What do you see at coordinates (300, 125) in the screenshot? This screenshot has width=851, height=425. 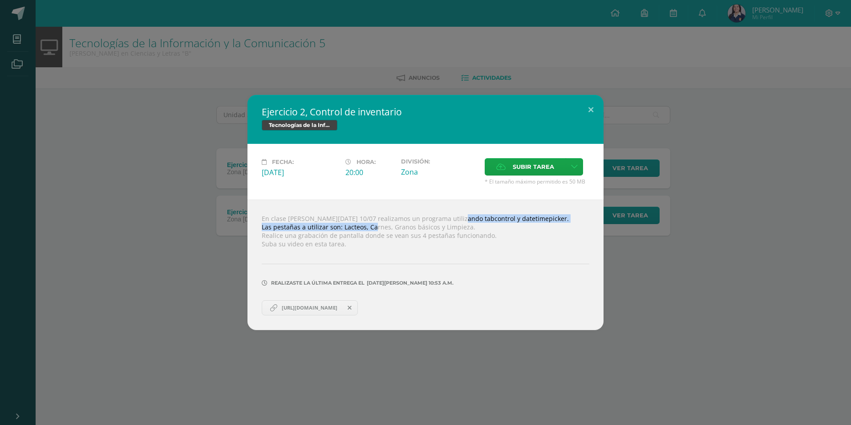 I see `span: Tecnologías de la Información y la Comunicación 5` at bounding box center [300, 125].